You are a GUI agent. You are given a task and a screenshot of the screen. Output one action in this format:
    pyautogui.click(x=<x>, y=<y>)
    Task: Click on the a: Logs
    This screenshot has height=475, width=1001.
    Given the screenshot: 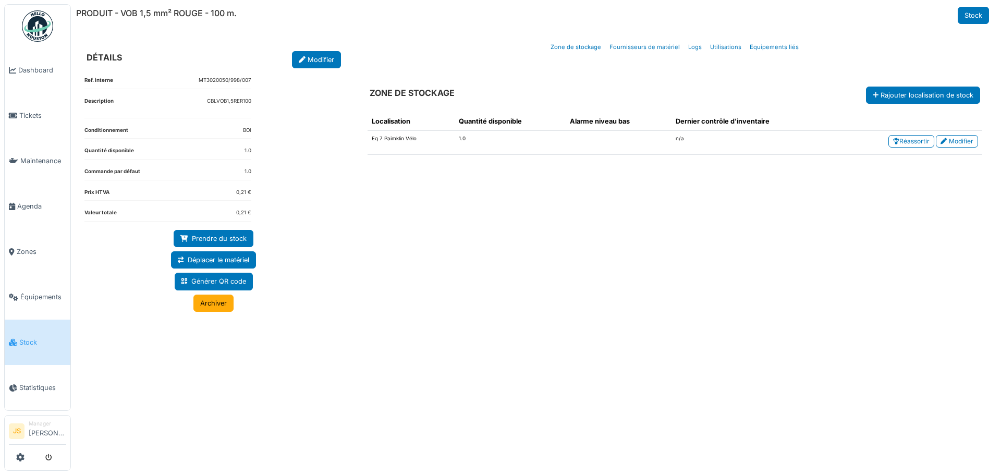 What is the action you would take?
    pyautogui.click(x=695, y=47)
    